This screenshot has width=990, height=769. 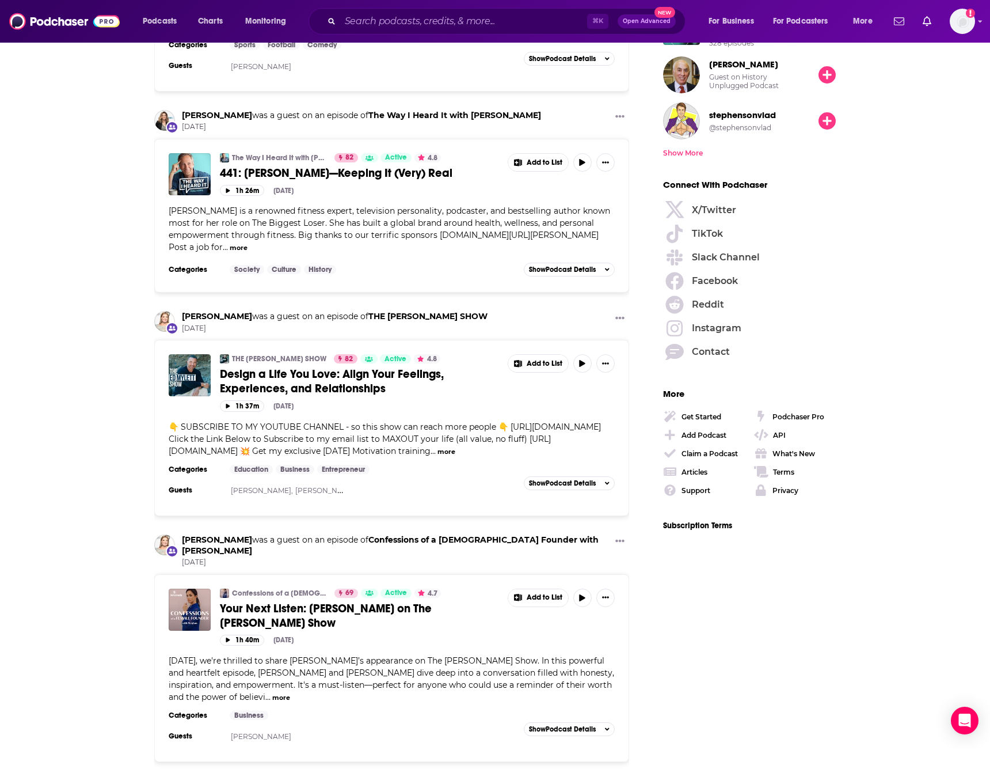 What do you see at coordinates (562, 729) in the screenshot?
I see `span: Show Podcast Details` at bounding box center [562, 729].